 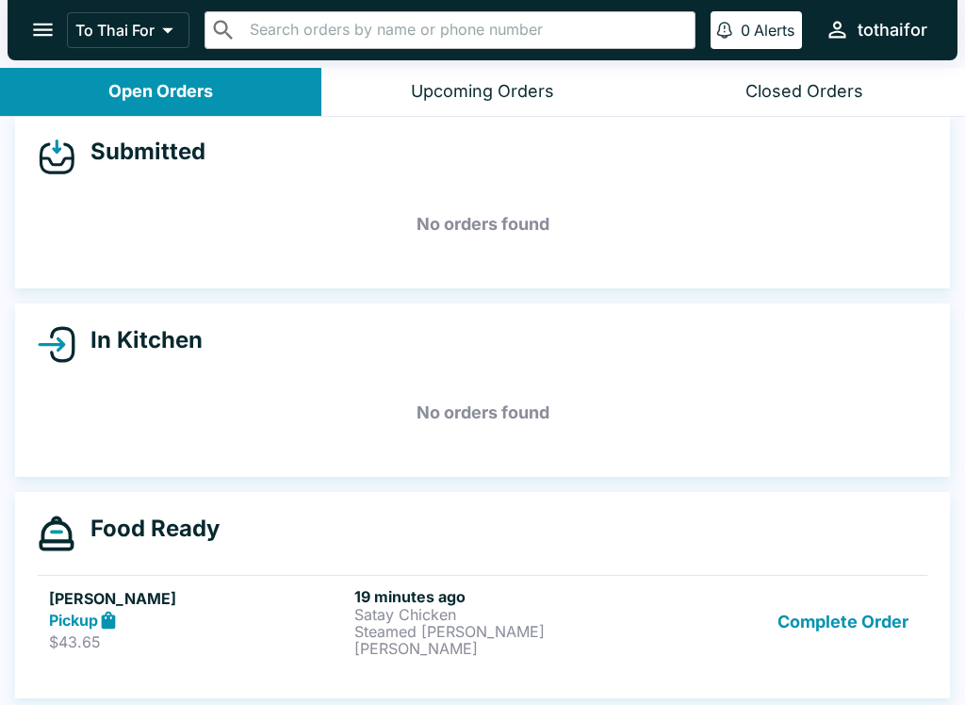 What do you see at coordinates (503, 596) in the screenshot?
I see `h6: 19 minutes ago` at bounding box center [503, 596].